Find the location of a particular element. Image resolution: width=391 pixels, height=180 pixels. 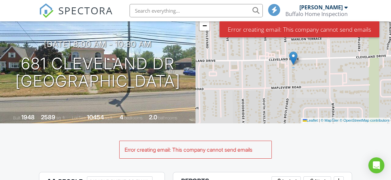

span: sq.ft. is located at coordinates (109, 118).